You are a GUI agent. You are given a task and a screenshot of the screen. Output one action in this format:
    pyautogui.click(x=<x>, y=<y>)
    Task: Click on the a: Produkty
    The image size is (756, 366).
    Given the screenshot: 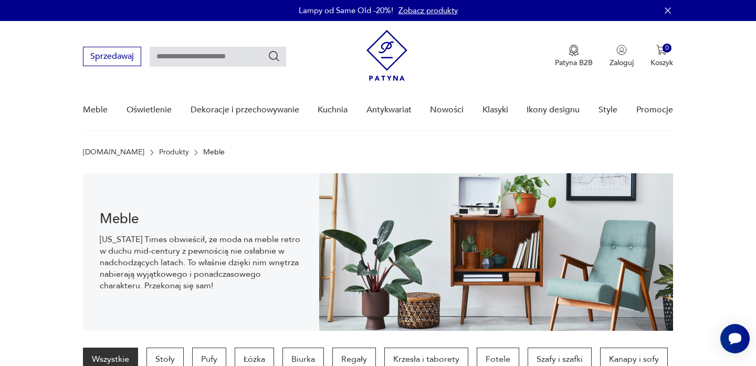 What is the action you would take?
    pyautogui.click(x=174, y=152)
    